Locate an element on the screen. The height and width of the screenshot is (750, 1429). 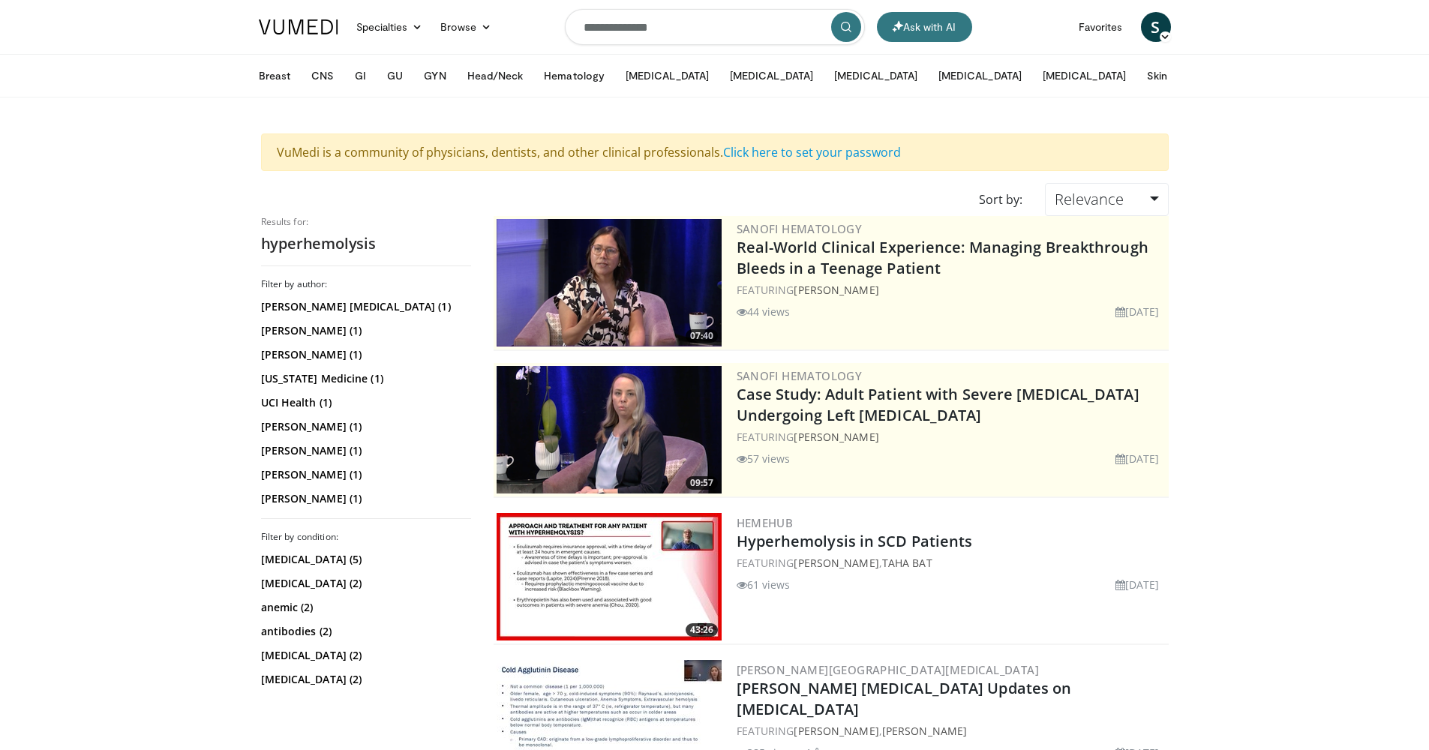
span: 43:26 is located at coordinates (701, 630).